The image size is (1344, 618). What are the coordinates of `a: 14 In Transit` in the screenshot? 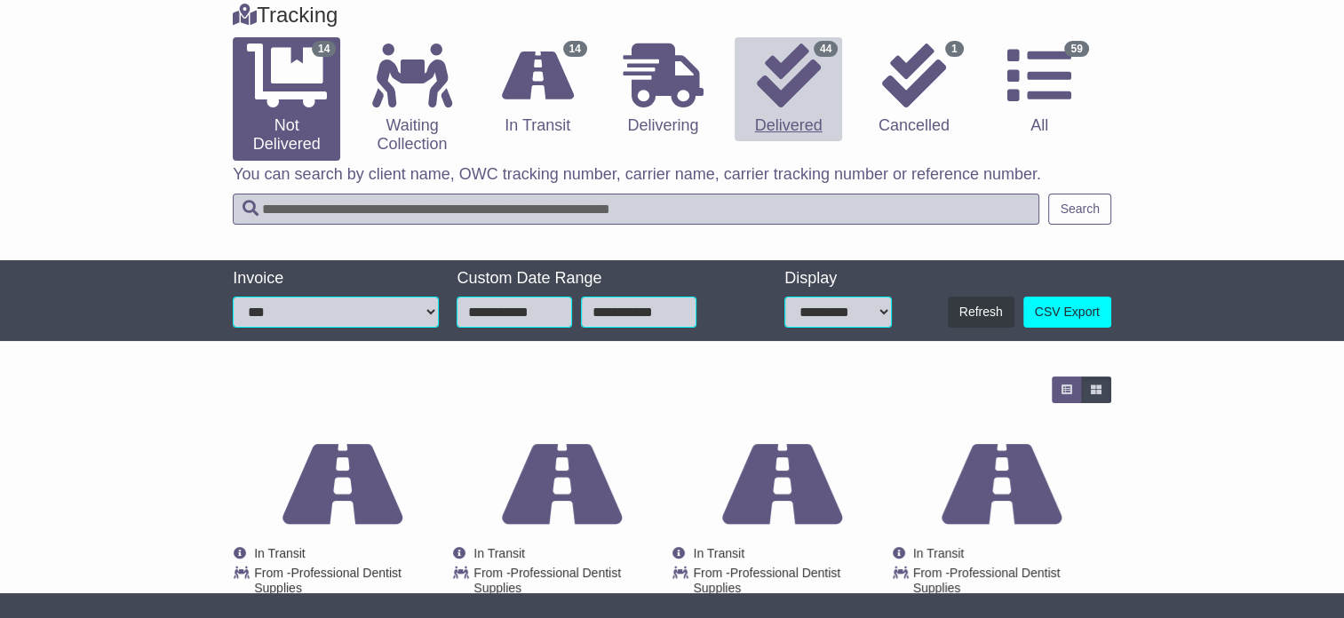 It's located at (537, 90).